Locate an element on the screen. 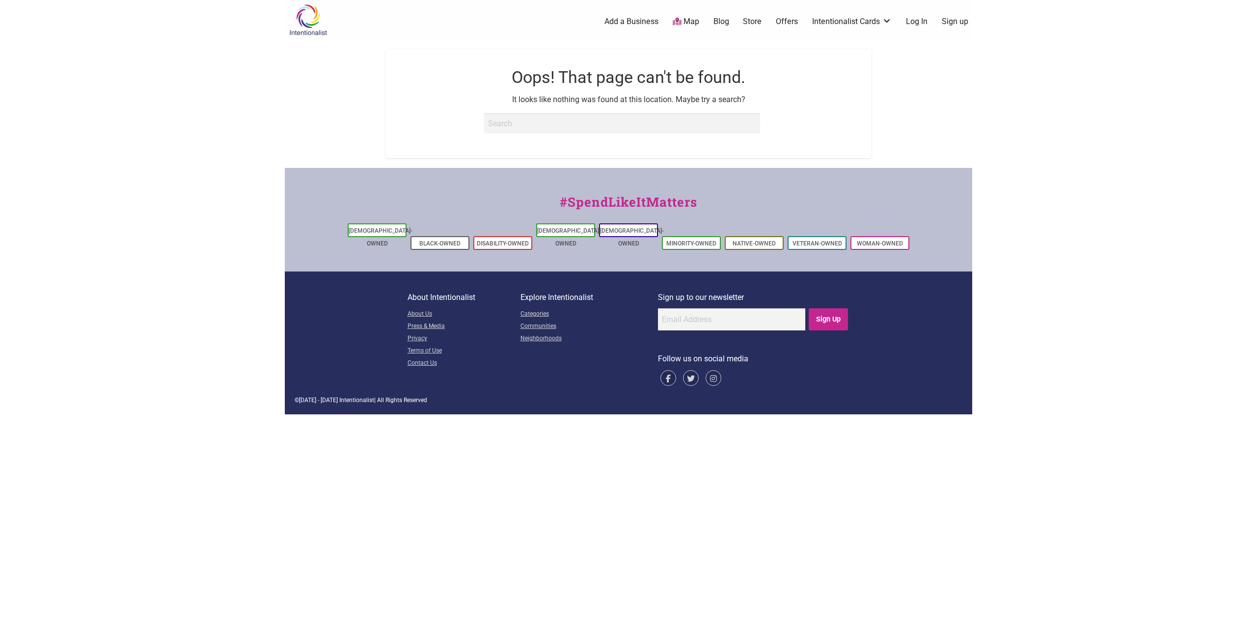 The height and width of the screenshot is (624, 1257). a: Native-Owned is located at coordinates (754, 244).